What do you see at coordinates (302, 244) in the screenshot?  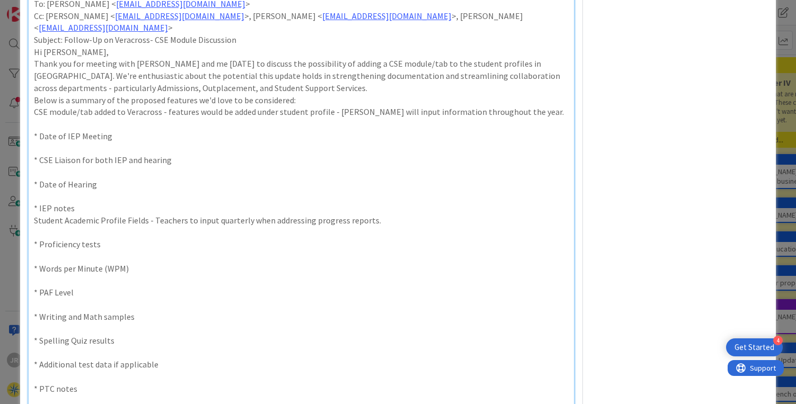 I see `p: * Proficiency tests` at bounding box center [302, 244].